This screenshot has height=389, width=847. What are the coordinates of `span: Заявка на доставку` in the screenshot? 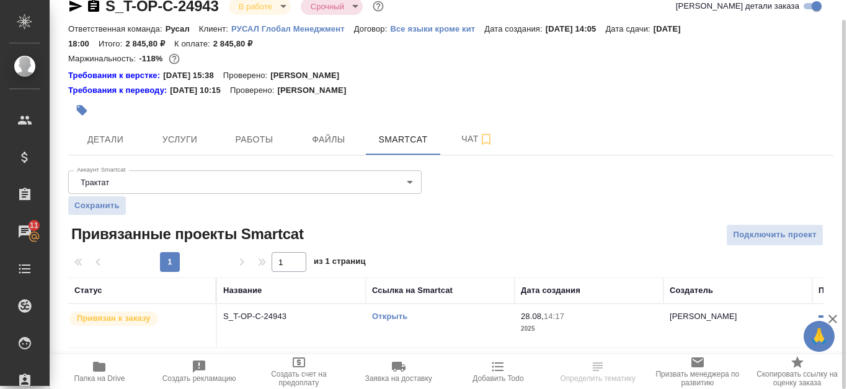 It's located at (398, 379).